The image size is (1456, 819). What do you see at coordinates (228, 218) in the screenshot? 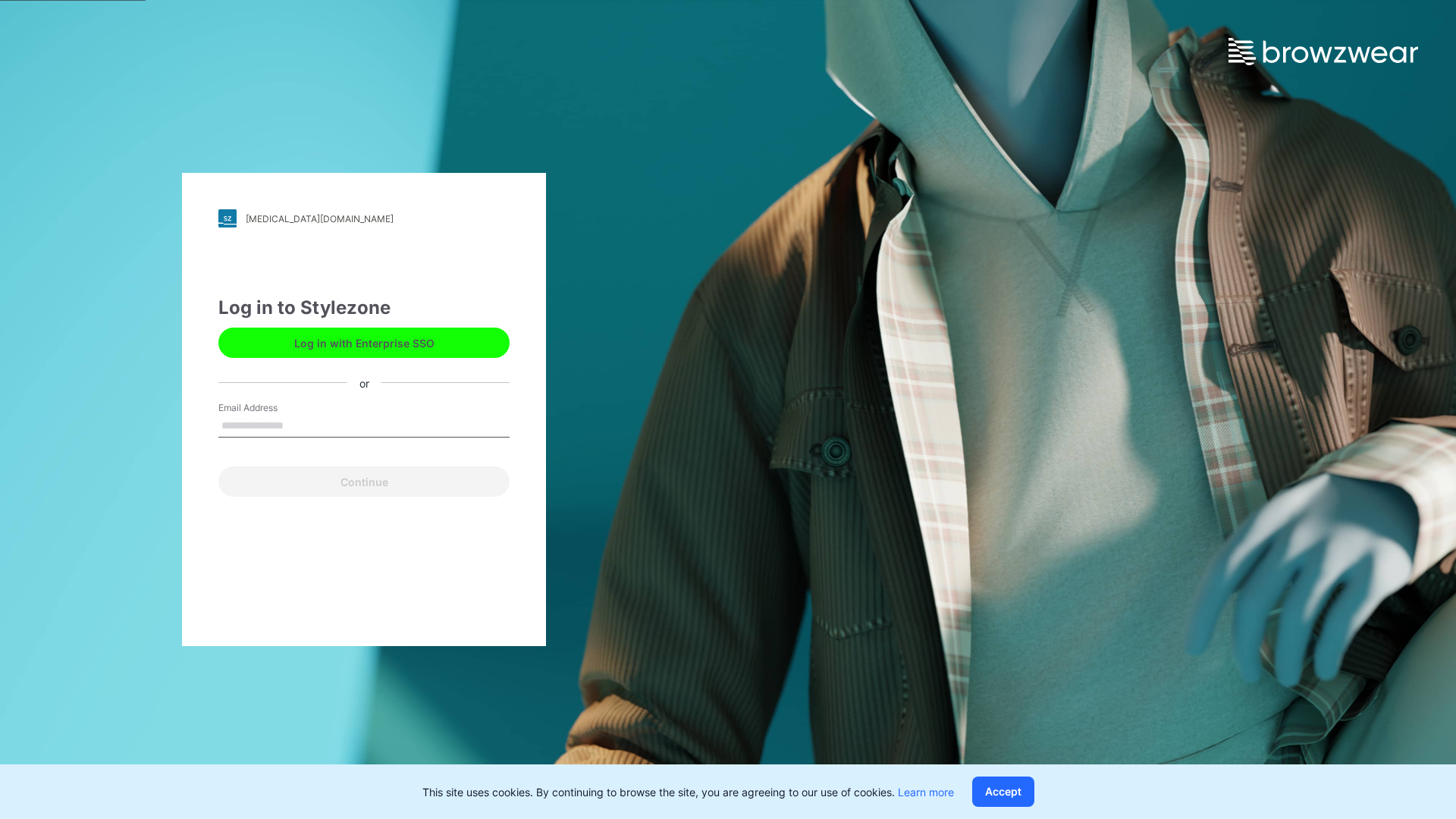
I see `img: stylezone-logo.562084cfcfab977791bfbf7441f1a819.svg` at bounding box center [228, 218].